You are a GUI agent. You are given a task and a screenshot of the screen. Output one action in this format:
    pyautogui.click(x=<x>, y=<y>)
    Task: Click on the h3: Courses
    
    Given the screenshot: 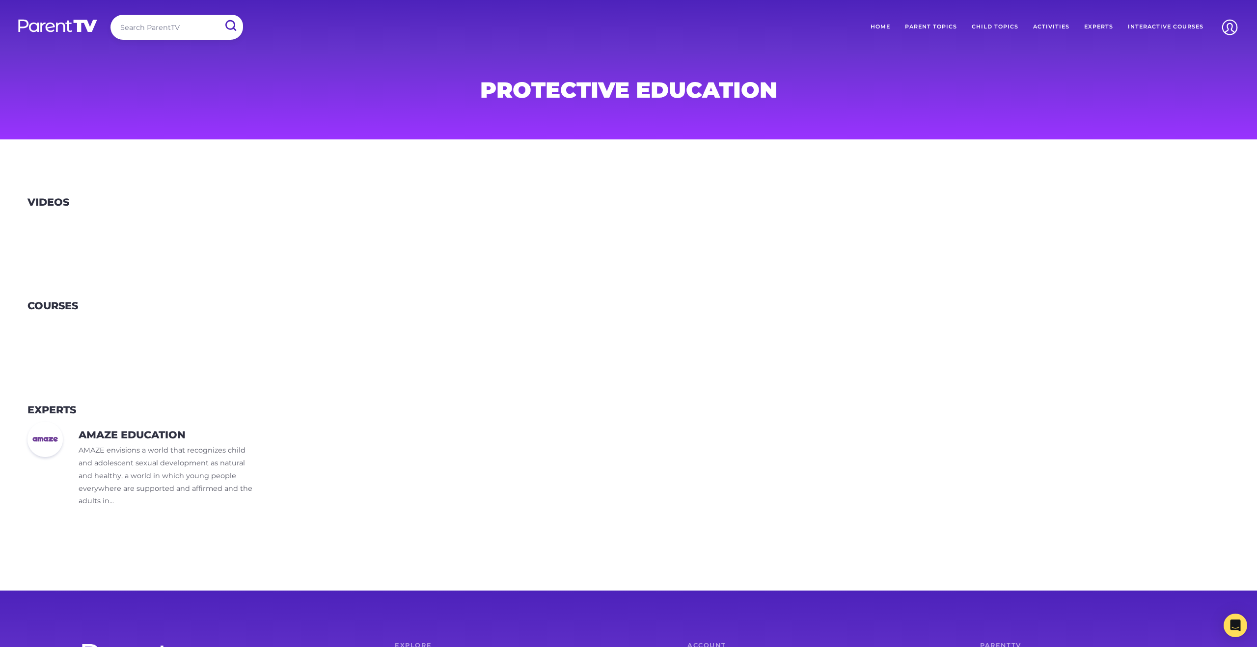 What is the action you would take?
    pyautogui.click(x=53, y=306)
    